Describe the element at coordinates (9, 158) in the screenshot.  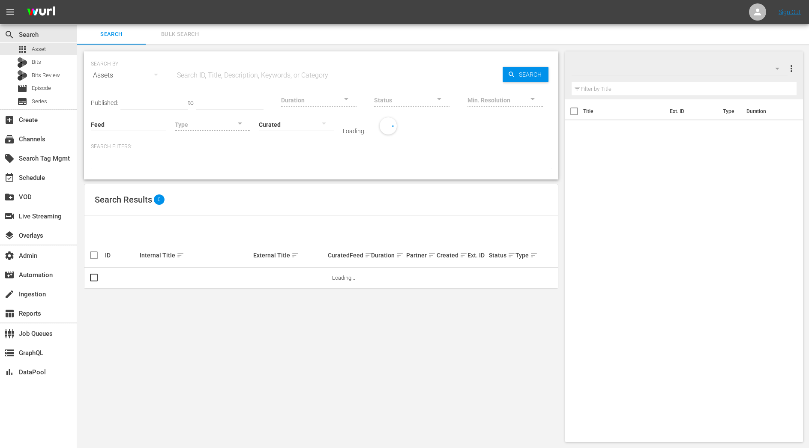
I see `span: Search Tag Mgmt` at that location.